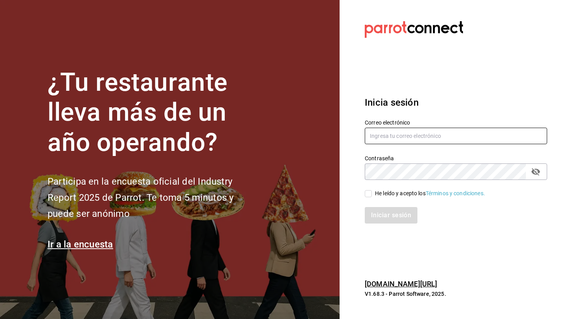  What do you see at coordinates (154, 198) in the screenshot?
I see `h2: Participa en la encuesta oficial del Industry Report 2025 de Parrot. Te toma 5 minutos y puede se...` at bounding box center [154, 198].